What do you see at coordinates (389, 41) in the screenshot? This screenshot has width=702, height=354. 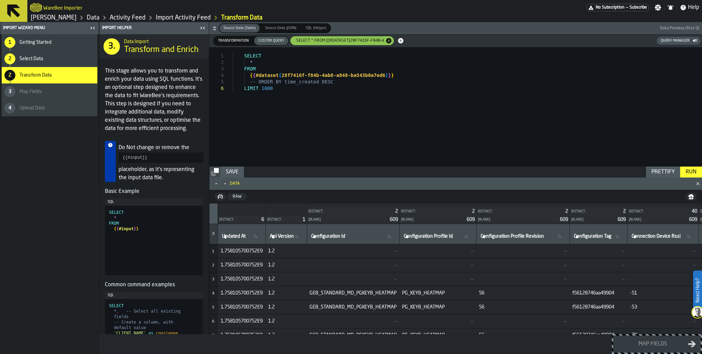 I see `span: Remove tag` at bounding box center [389, 41].